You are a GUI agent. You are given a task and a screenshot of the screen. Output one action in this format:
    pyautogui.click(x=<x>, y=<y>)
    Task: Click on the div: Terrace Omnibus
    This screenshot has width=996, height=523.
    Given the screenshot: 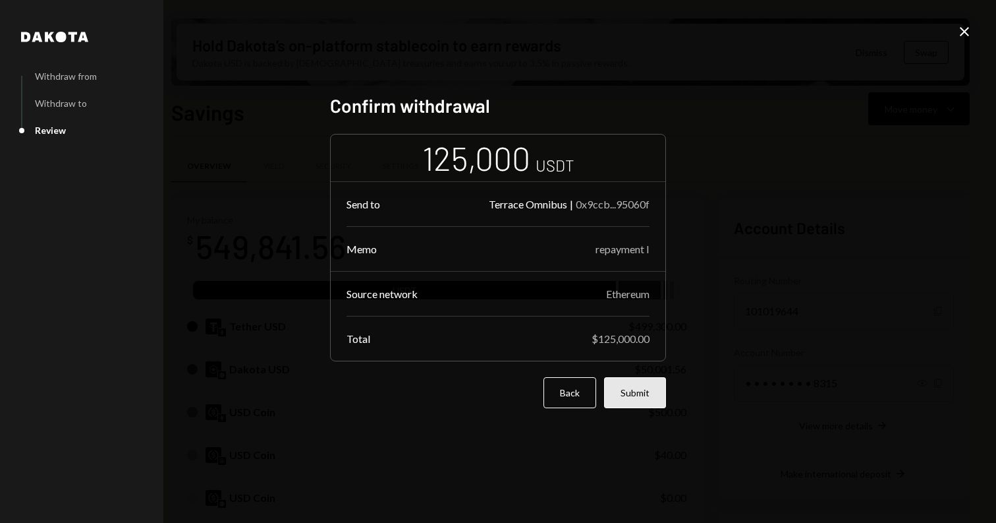 What is the action you would take?
    pyautogui.click(x=528, y=204)
    